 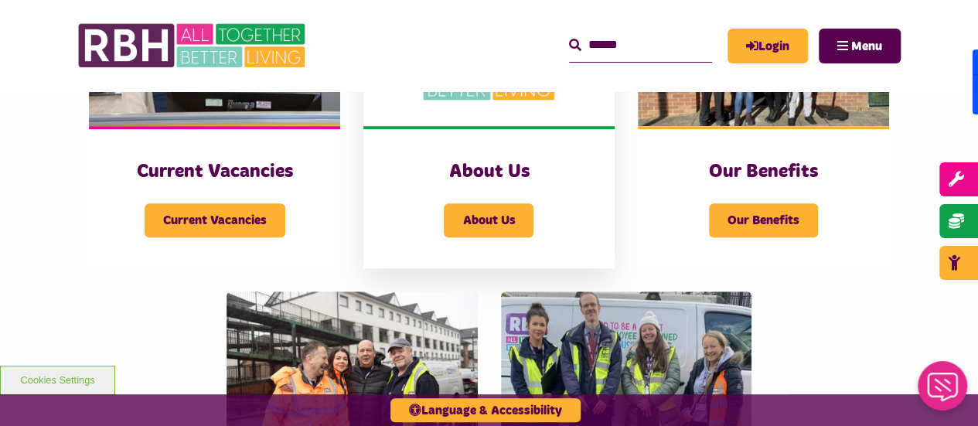 What do you see at coordinates (489, 220) in the screenshot?
I see `span: About Us` at bounding box center [489, 220].